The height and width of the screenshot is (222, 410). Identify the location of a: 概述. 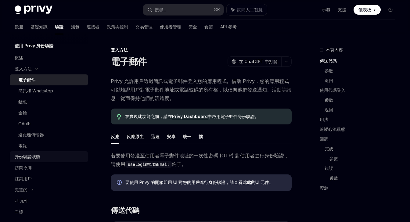
(49, 58).